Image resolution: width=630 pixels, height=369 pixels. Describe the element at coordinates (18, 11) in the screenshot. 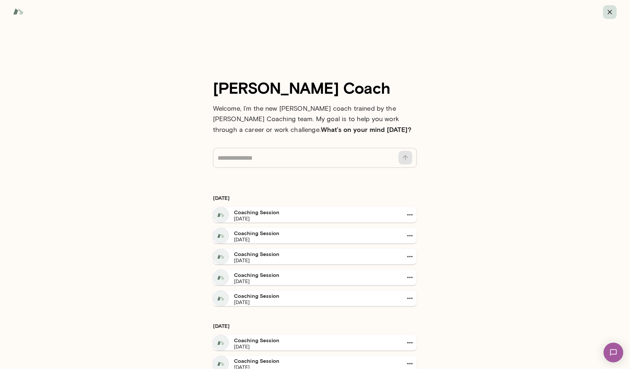

I see `img: Mento` at that location.